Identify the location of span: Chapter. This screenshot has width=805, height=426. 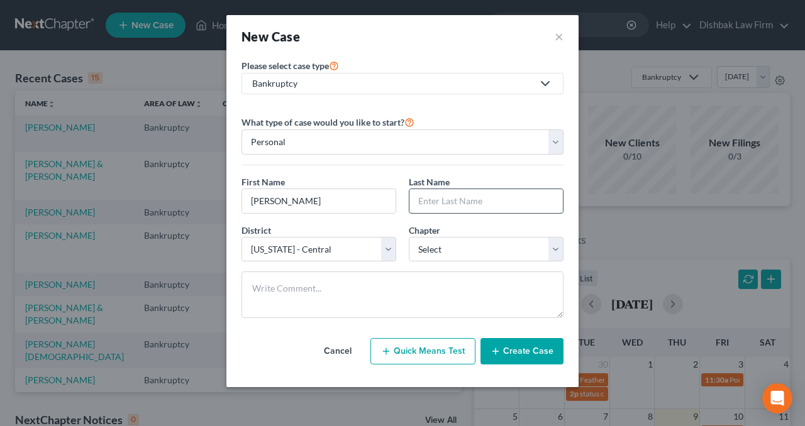
(424, 230).